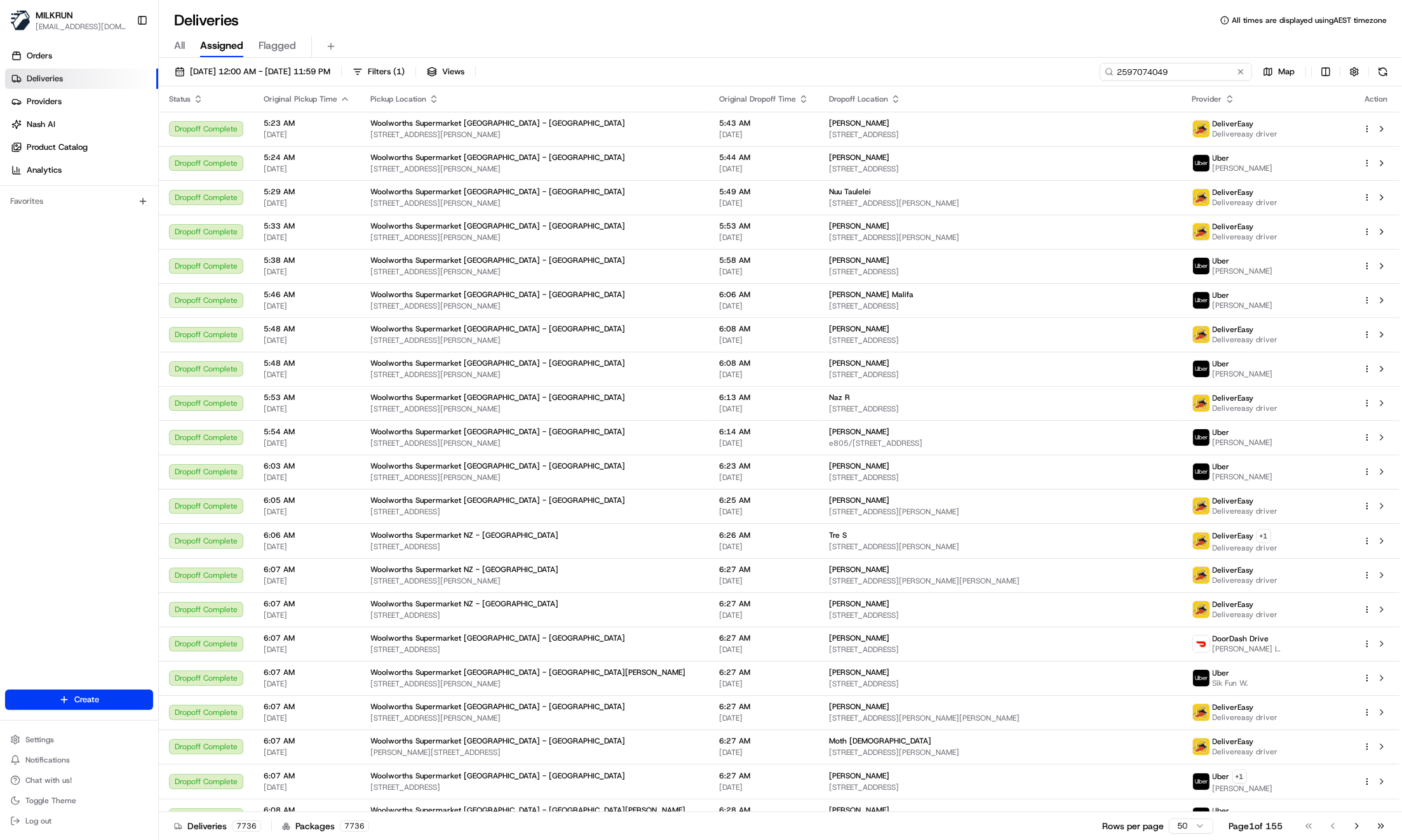  I want to click on span: 6:14 AM, so click(764, 432).